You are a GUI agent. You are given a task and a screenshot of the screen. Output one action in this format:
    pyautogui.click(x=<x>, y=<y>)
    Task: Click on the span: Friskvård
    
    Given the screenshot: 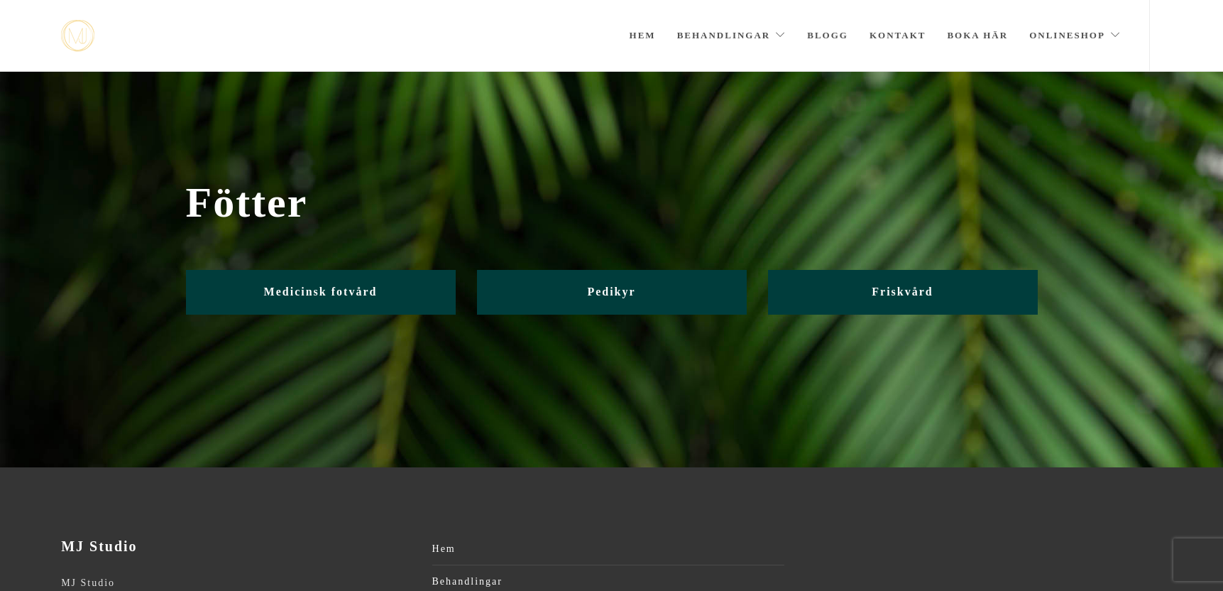 What is the action you would take?
    pyautogui.click(x=902, y=291)
    